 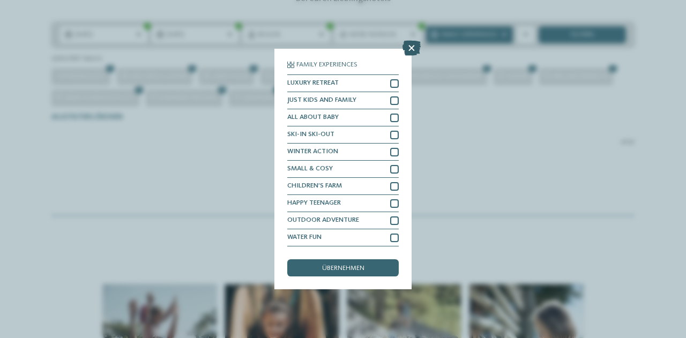 What do you see at coordinates (310, 169) in the screenshot?
I see `span: SMALL & COSY` at bounding box center [310, 169].